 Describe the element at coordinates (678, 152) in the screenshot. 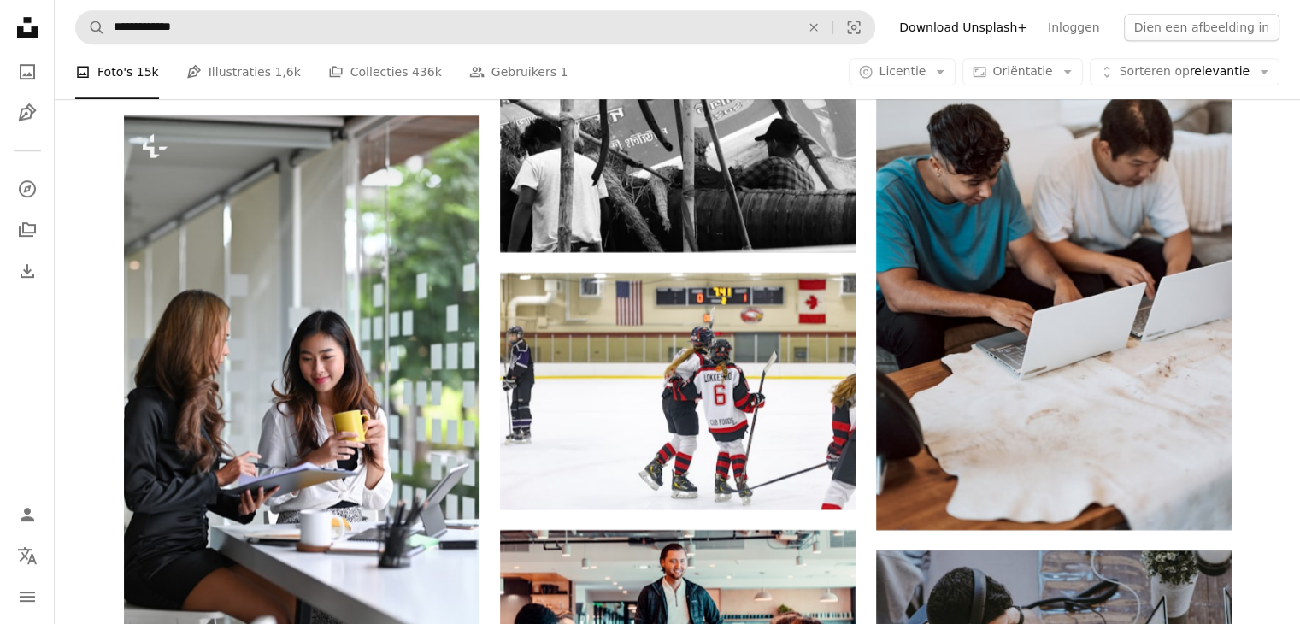

I see `img: kalender` at that location.